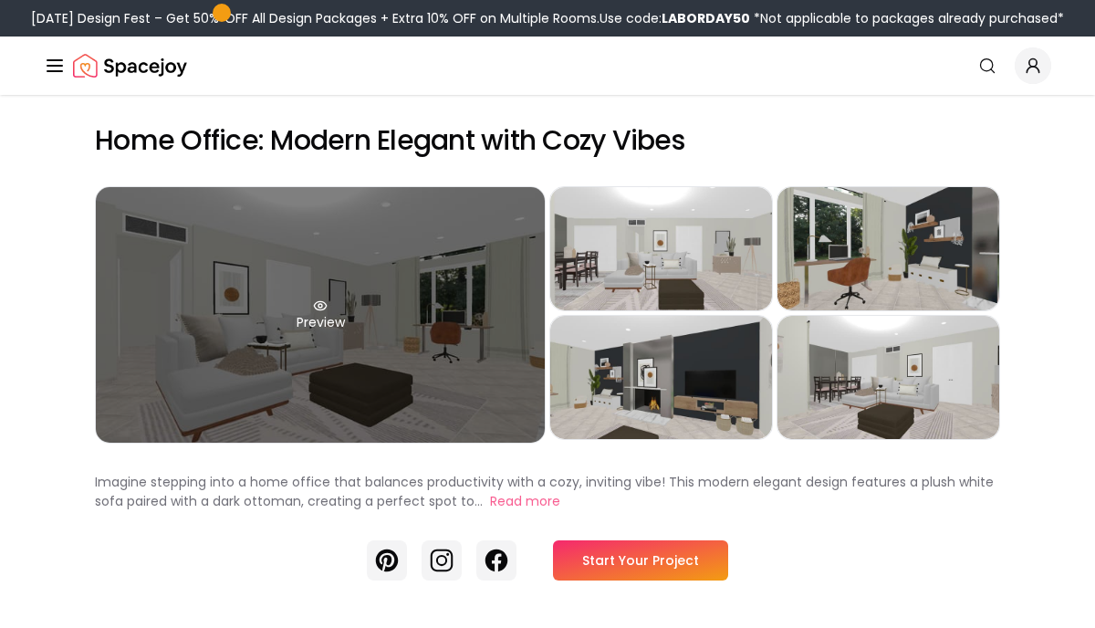  What do you see at coordinates (544, 491) in the screenshot?
I see `p: Imagine stepping into a home office that balances productivity with a cozy, inviting vibe! This m...` at bounding box center [544, 491].